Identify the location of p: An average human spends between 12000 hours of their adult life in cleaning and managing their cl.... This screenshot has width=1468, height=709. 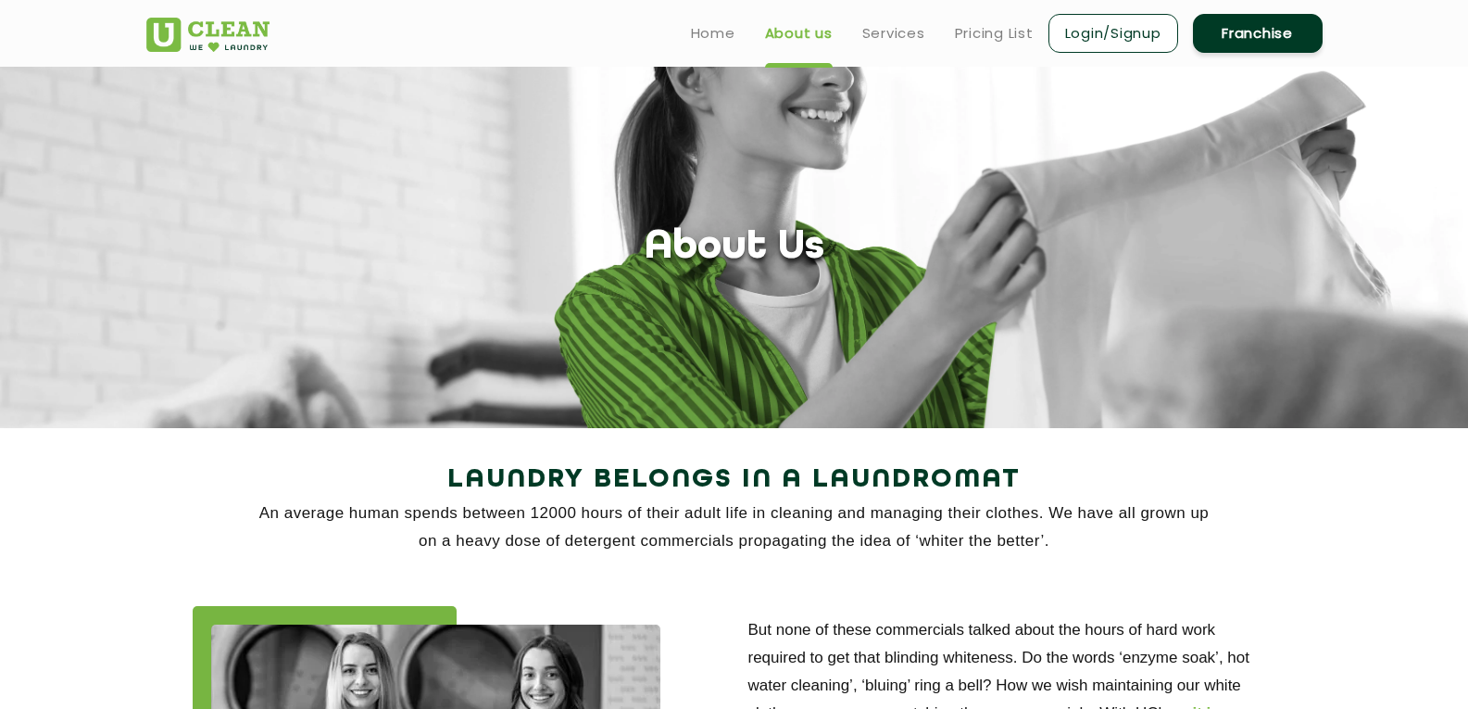
(735, 527).